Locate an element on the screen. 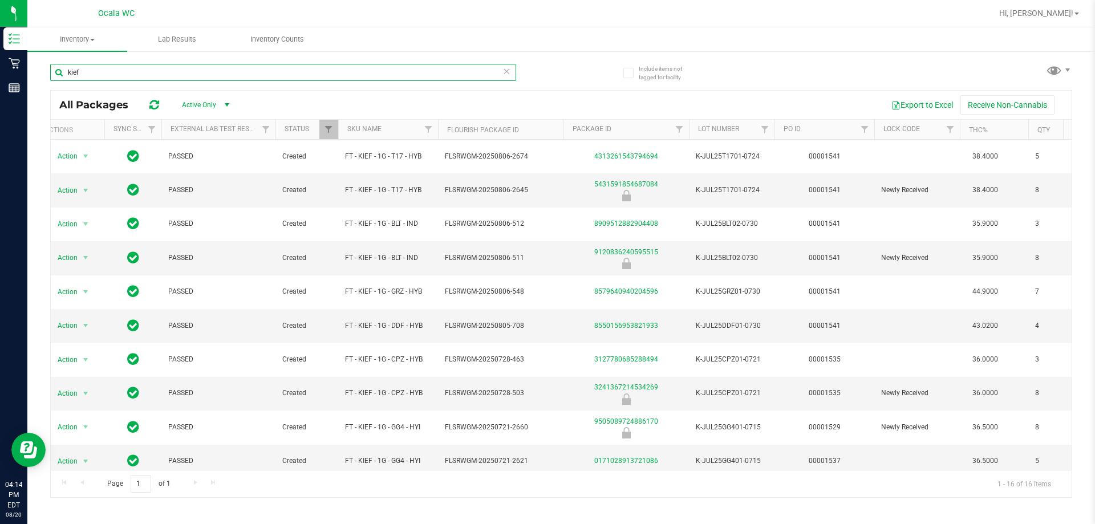 The image size is (1095, 524). a: SKU Name is located at coordinates (364, 129).